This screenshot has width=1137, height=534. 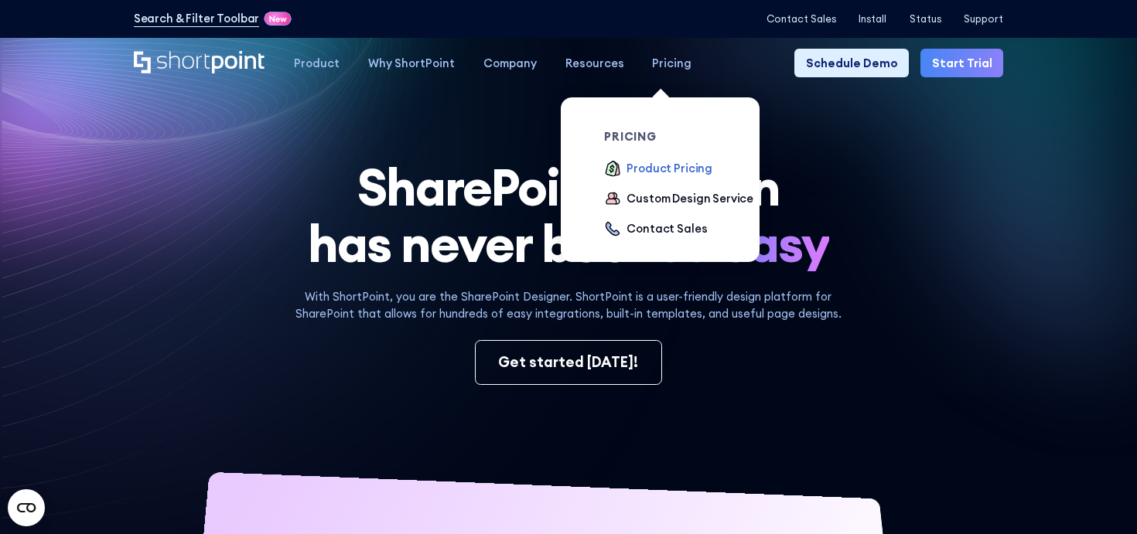 I want to click on div: Pricing, so click(x=671, y=63).